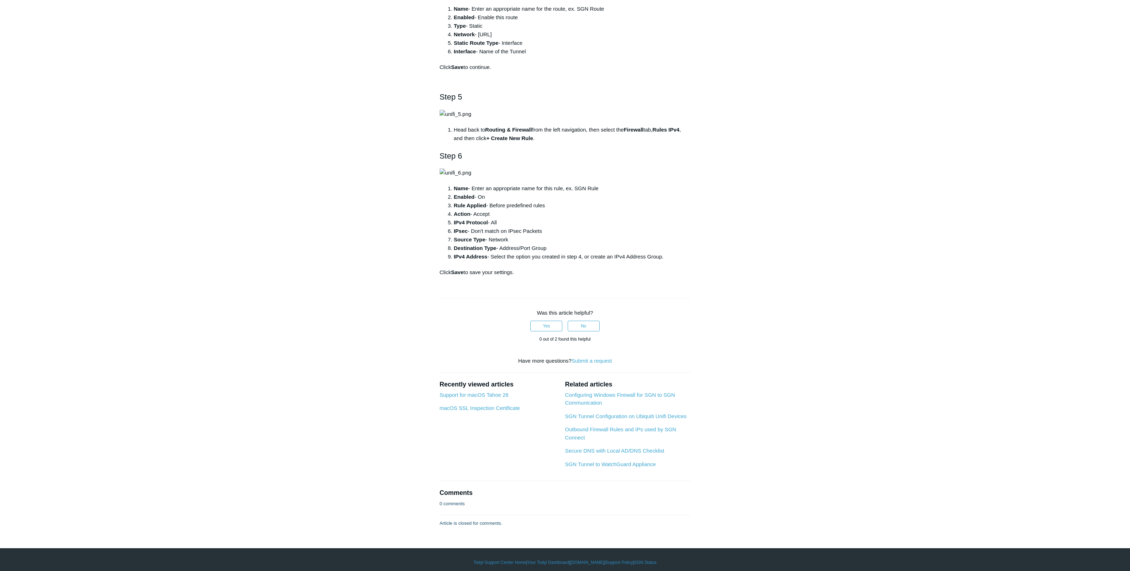 The image size is (1130, 571). I want to click on p: Click to continue., so click(565, 67).